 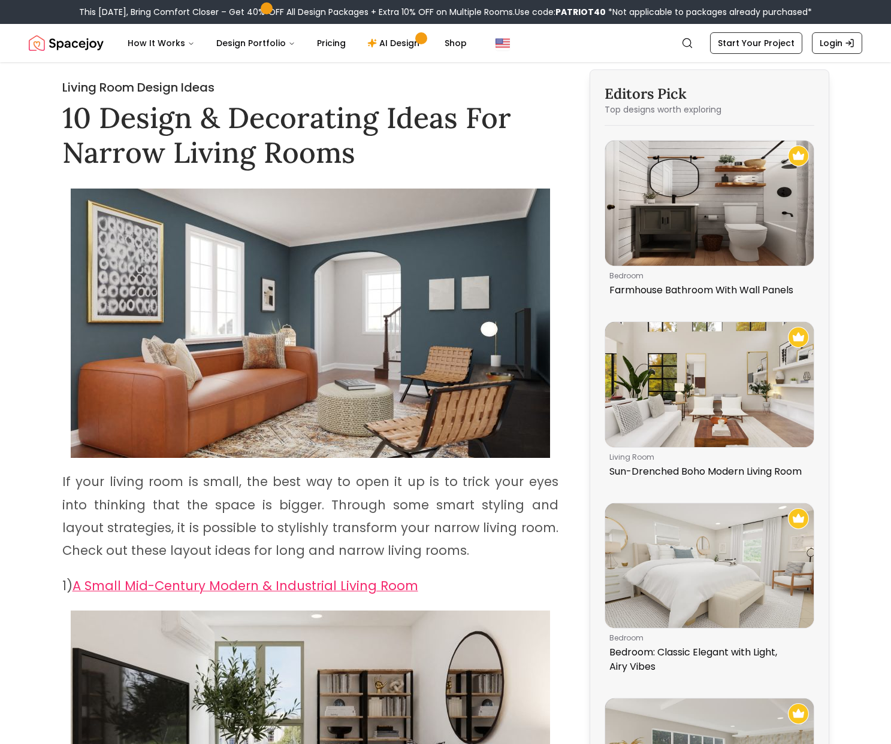 What do you see at coordinates (67, 586) in the screenshot?
I see `span: 1)` at bounding box center [67, 586].